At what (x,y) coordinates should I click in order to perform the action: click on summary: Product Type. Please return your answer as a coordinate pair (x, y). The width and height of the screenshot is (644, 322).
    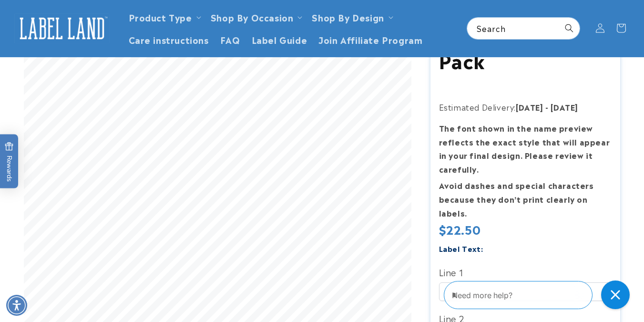
    Looking at the image, I should click on (164, 17).